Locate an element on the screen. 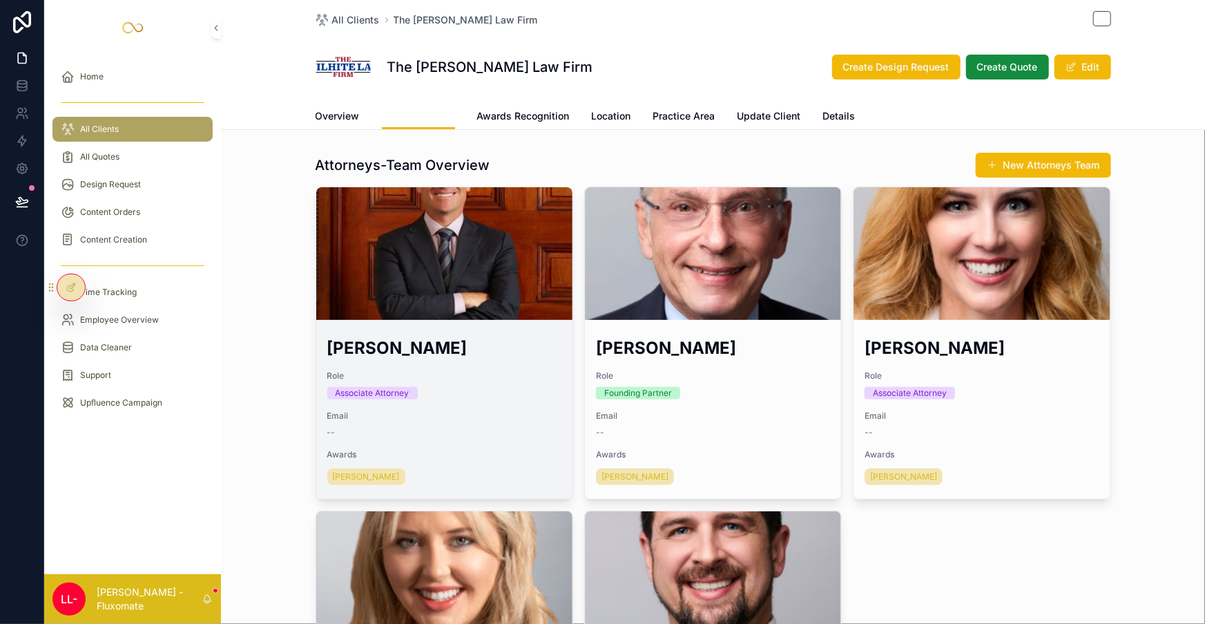 This screenshot has height=624, width=1205. span: Employee Overview is located at coordinates (120, 320).